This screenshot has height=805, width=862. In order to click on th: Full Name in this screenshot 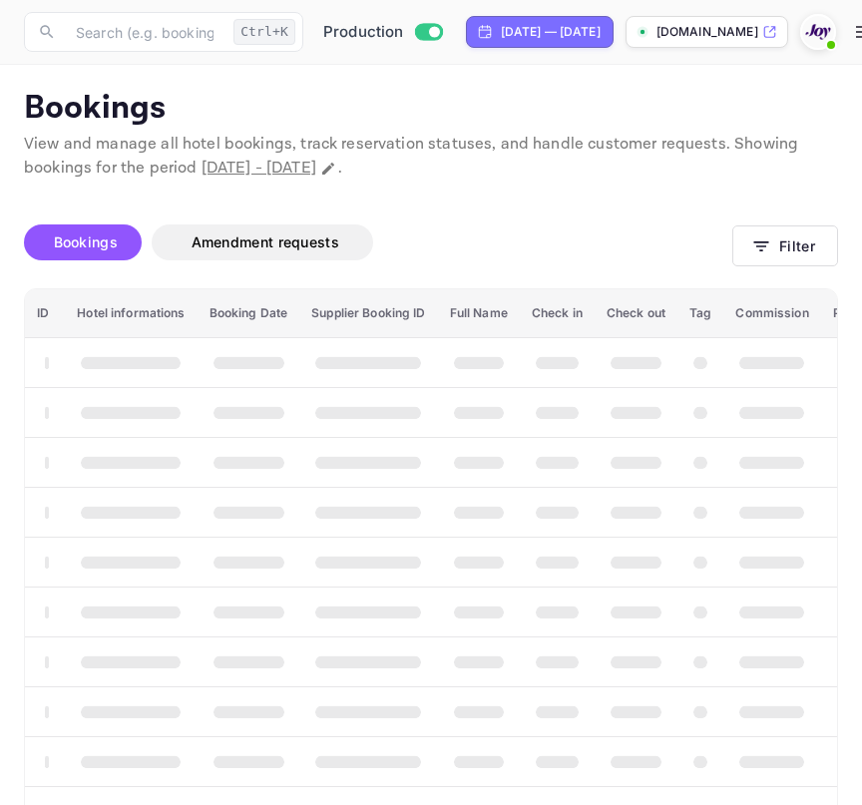, I will do `click(479, 313)`.